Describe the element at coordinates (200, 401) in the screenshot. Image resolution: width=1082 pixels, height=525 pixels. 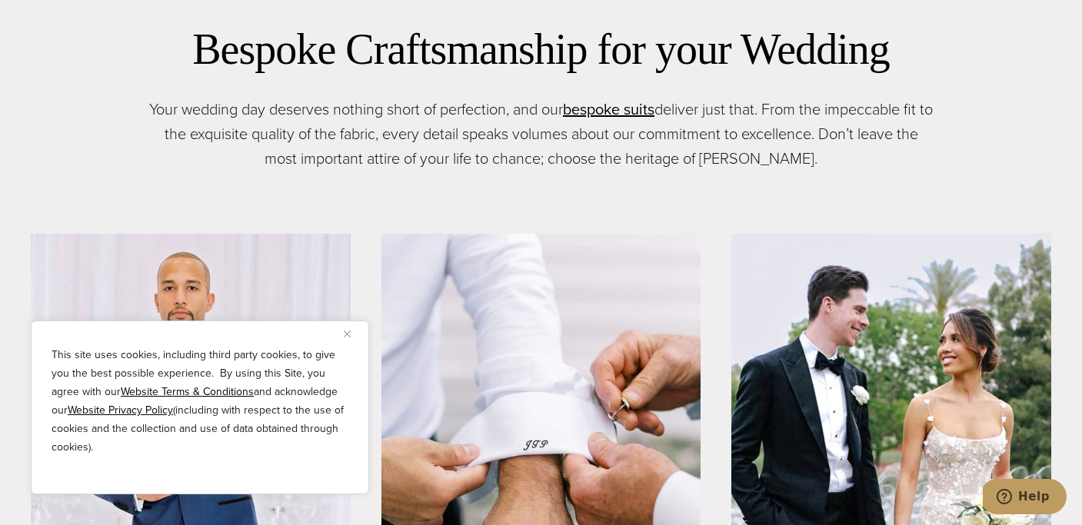
I see `p: This site uses cookies, including third party cookies, to give you the best possible experience. ...` at that location.